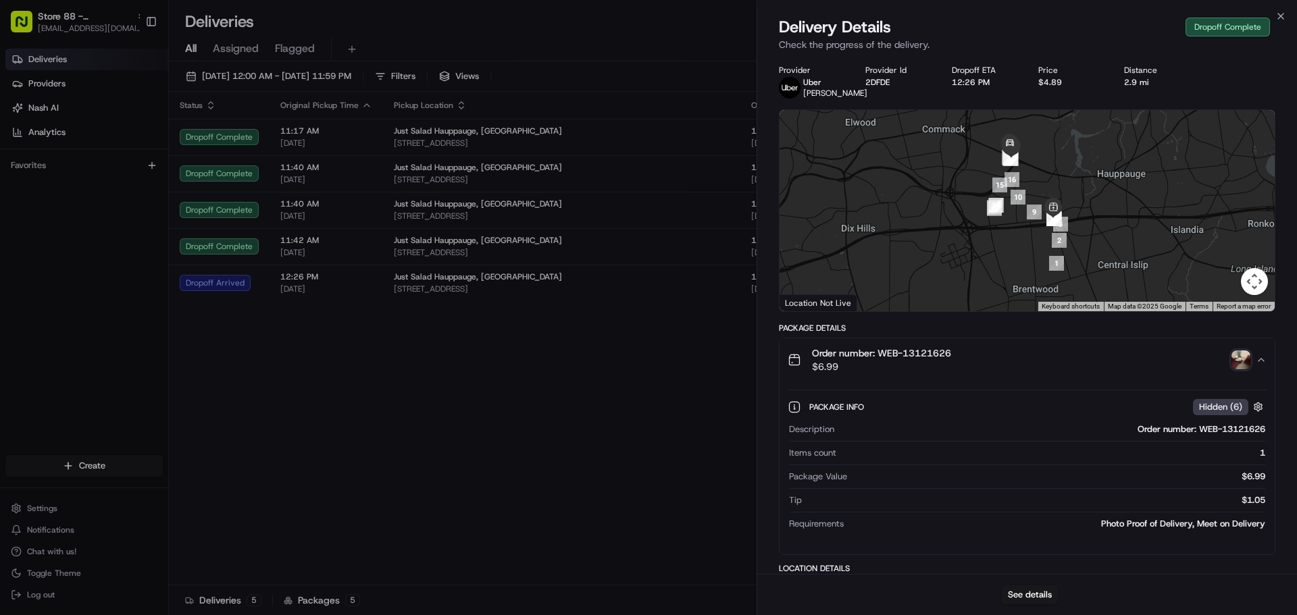  Describe the element at coordinates (228, 181) in the screenshot. I see `button: See all` at that location.